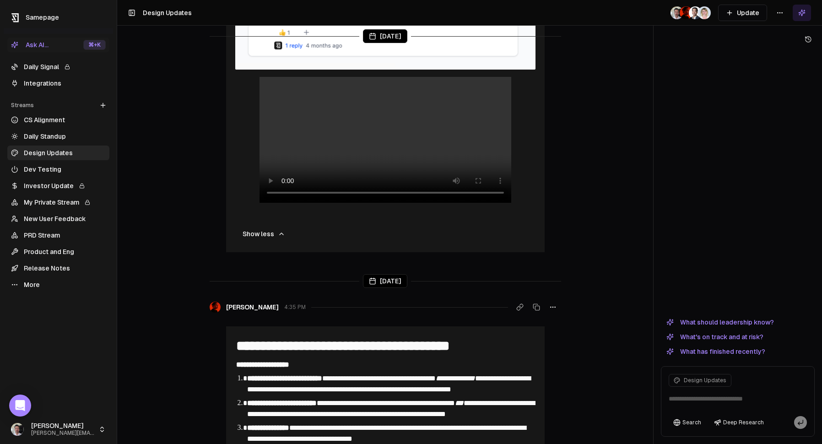 This screenshot has height=444, width=822. Describe the element at coordinates (58, 153) in the screenshot. I see `a: Design Updates` at that location.